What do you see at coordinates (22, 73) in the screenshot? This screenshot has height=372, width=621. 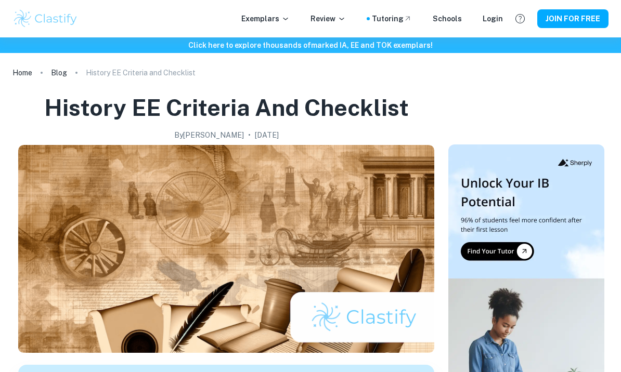 I see `a: Home` at bounding box center [22, 73].